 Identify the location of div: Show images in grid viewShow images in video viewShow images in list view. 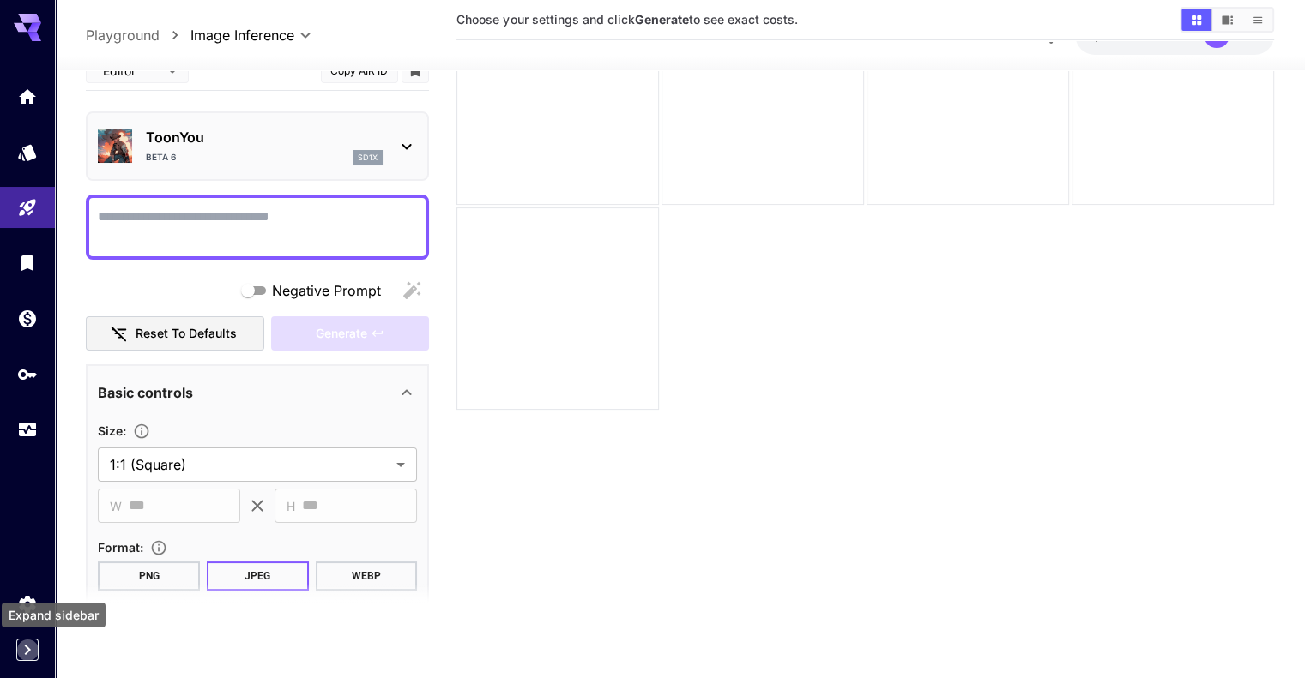
(1227, 20).